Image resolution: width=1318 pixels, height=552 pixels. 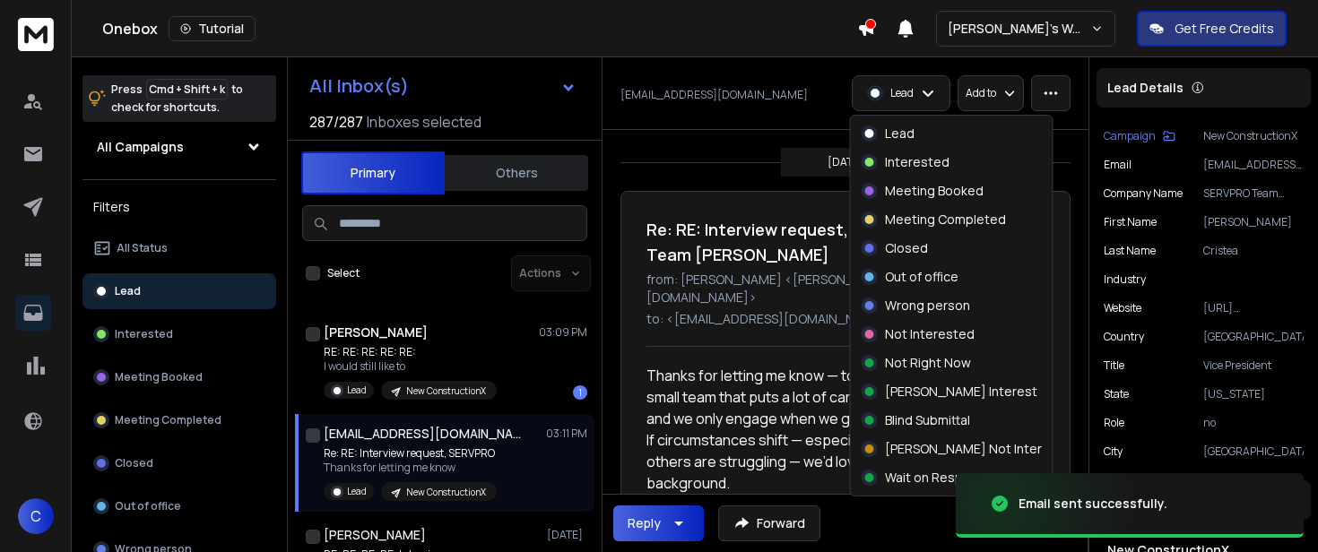 I want to click on p: Not Right Now, so click(x=928, y=363).